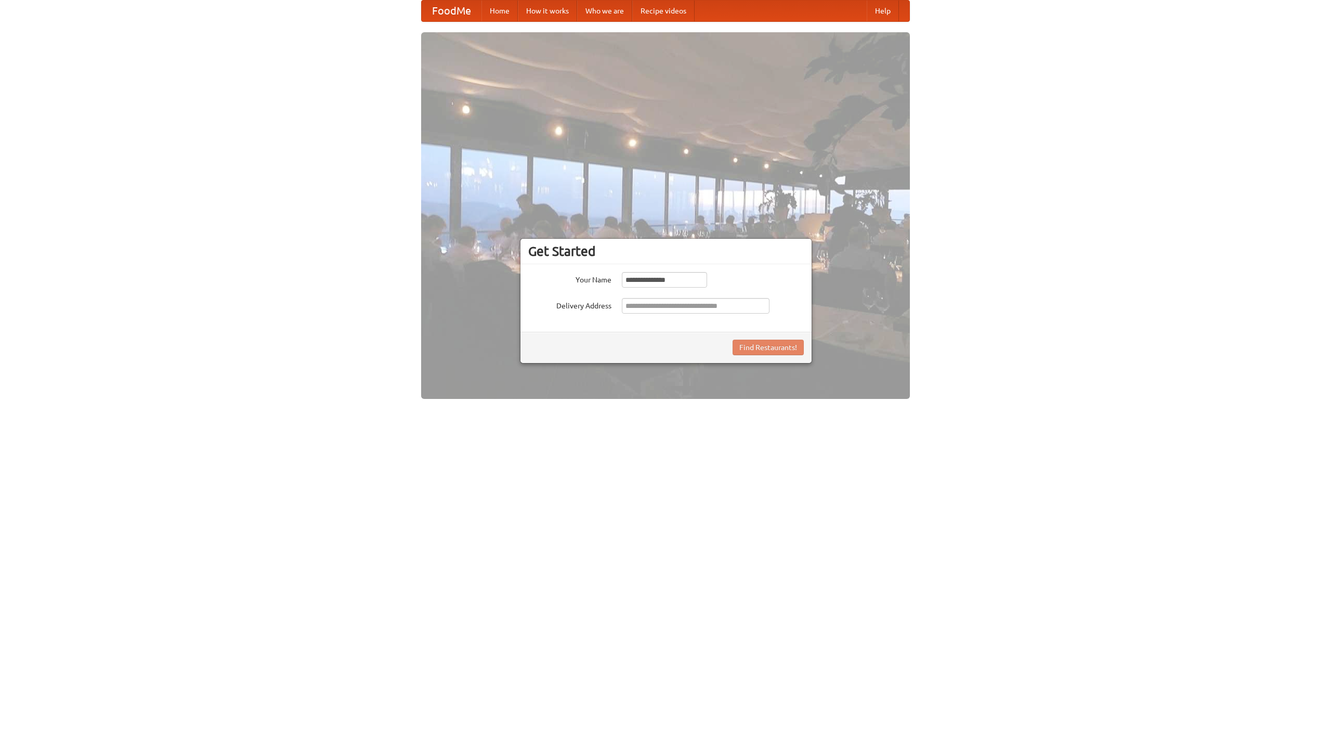 The width and height of the screenshot is (1331, 736). What do you see at coordinates (663, 11) in the screenshot?
I see `a: Recipe videos` at bounding box center [663, 11].